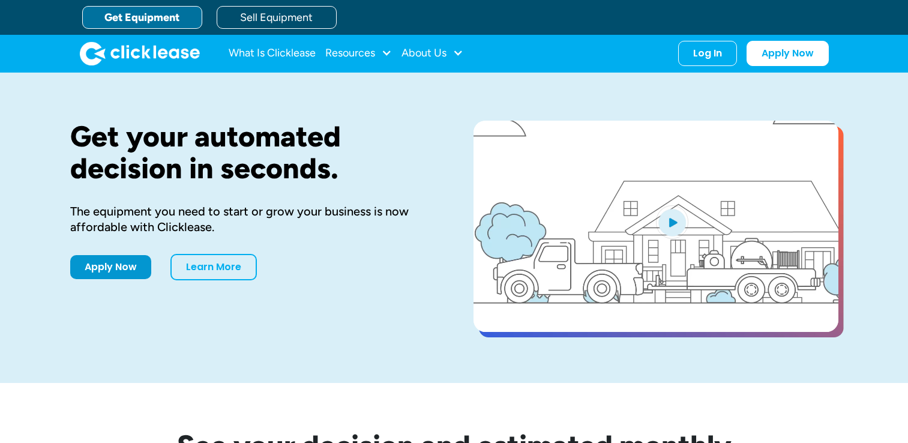 The height and width of the screenshot is (443, 908). What do you see at coordinates (432, 53) in the screenshot?
I see `div: About Us` at bounding box center [432, 53].